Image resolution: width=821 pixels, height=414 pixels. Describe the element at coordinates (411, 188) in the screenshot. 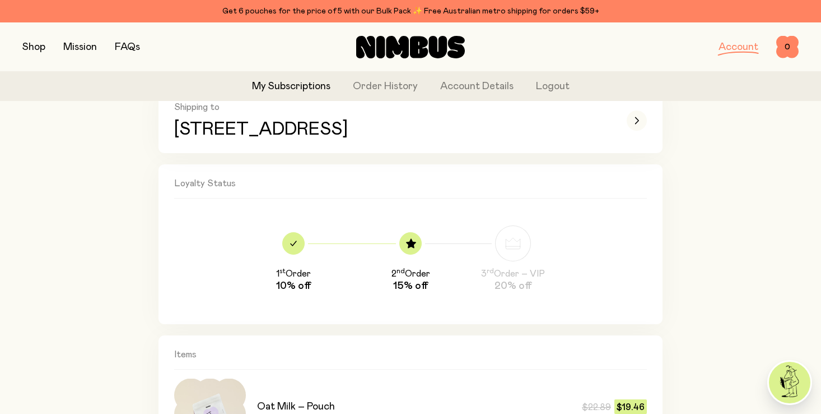

I see `h2: Loyalty Status` at that location.